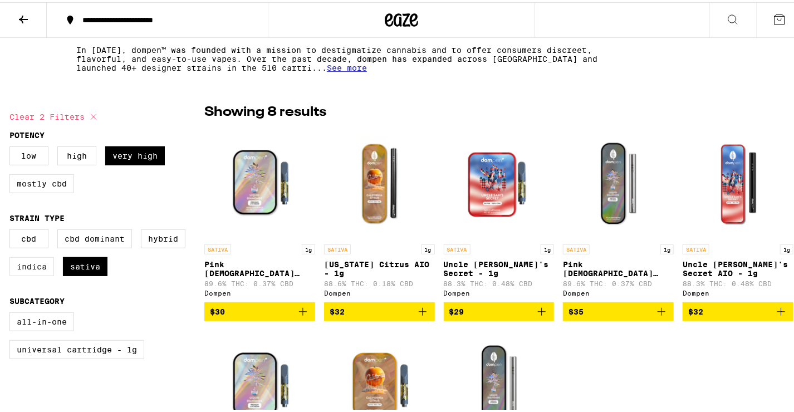 The height and width of the screenshot is (412, 794). What do you see at coordinates (37, 216) in the screenshot?
I see `legend: Strain Type` at bounding box center [37, 216].